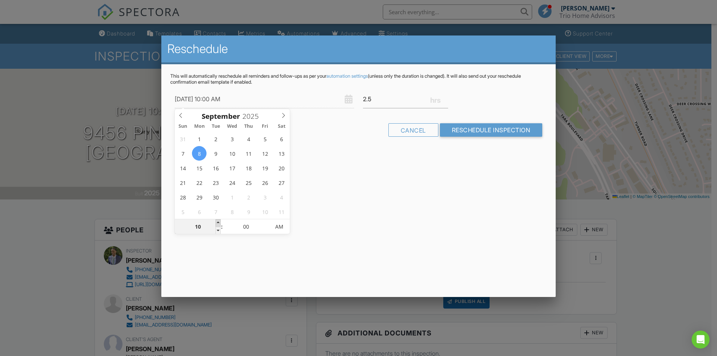 The width and height of the screenshot is (717, 356). Describe the element at coordinates (199, 168) in the screenshot. I see `span: September 15, 2025` at that location.